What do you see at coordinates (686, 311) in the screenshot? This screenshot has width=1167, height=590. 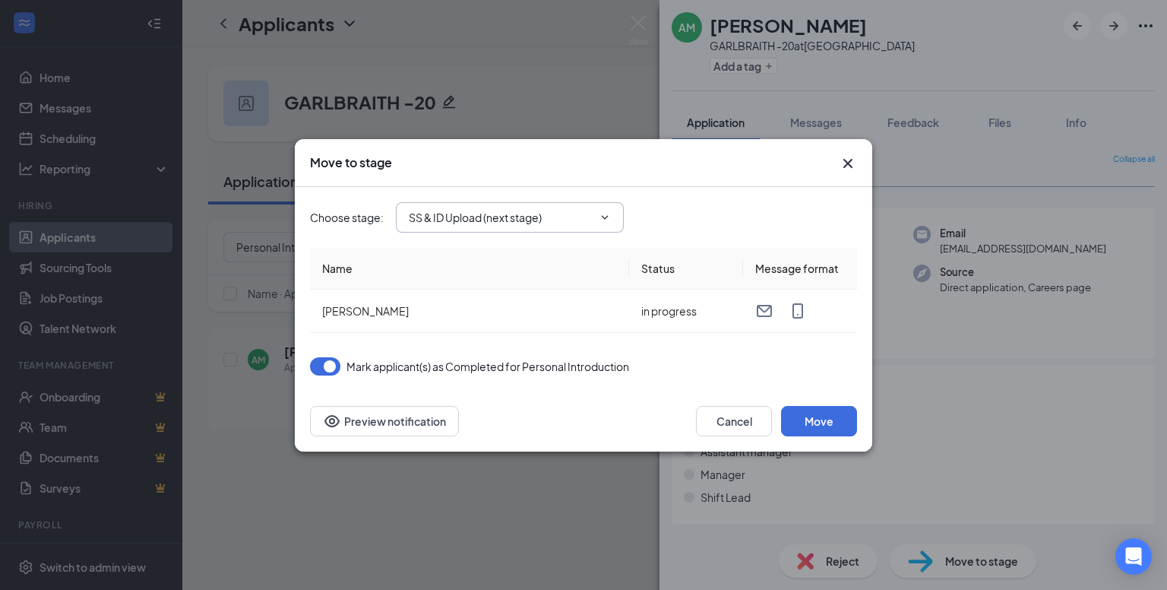 I see `td: in progress` at bounding box center [686, 311].